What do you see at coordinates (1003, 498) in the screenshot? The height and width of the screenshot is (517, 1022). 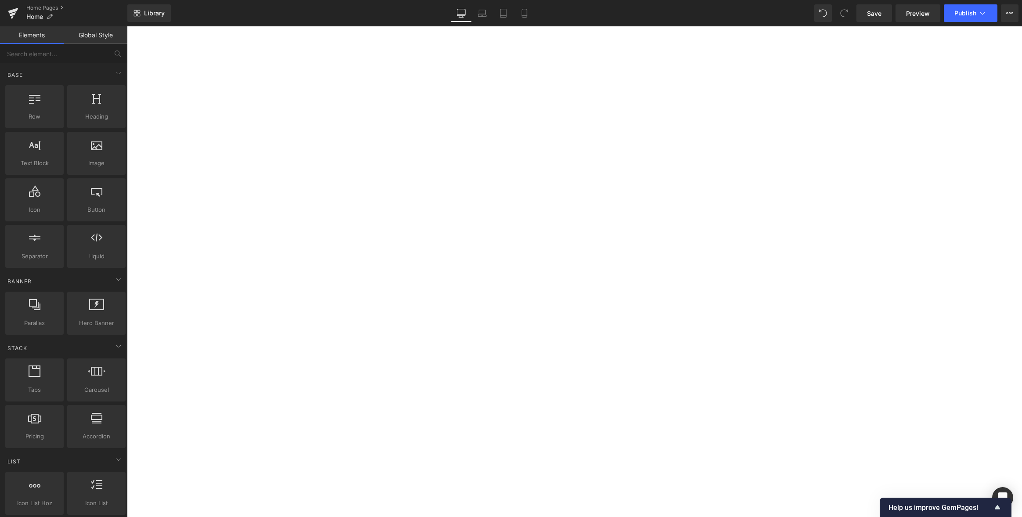 I see `div: Open Intercom Messenger` at bounding box center [1003, 498].